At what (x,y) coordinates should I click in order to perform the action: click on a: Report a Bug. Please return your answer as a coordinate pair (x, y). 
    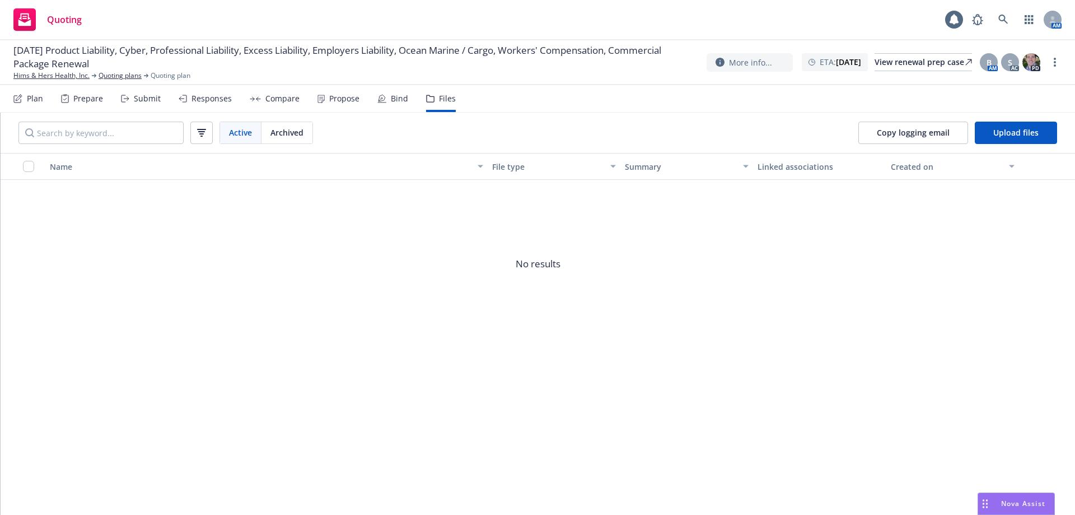
    Looking at the image, I should click on (978, 20).